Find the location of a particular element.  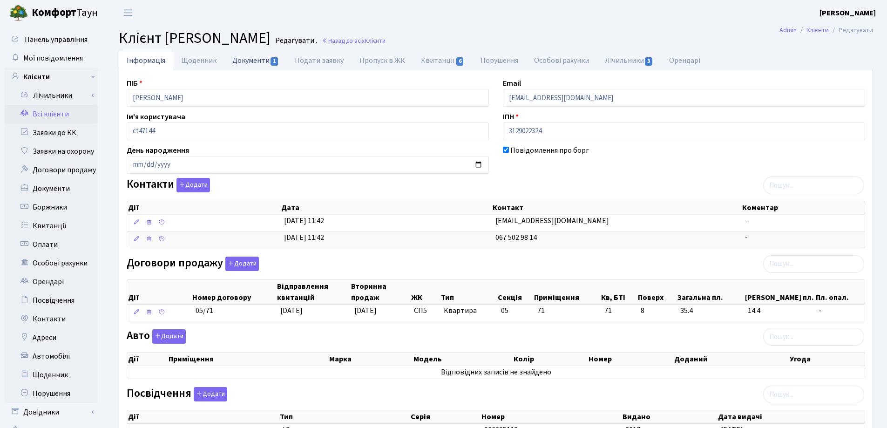

th: Кв, БТІ is located at coordinates (619, 292).